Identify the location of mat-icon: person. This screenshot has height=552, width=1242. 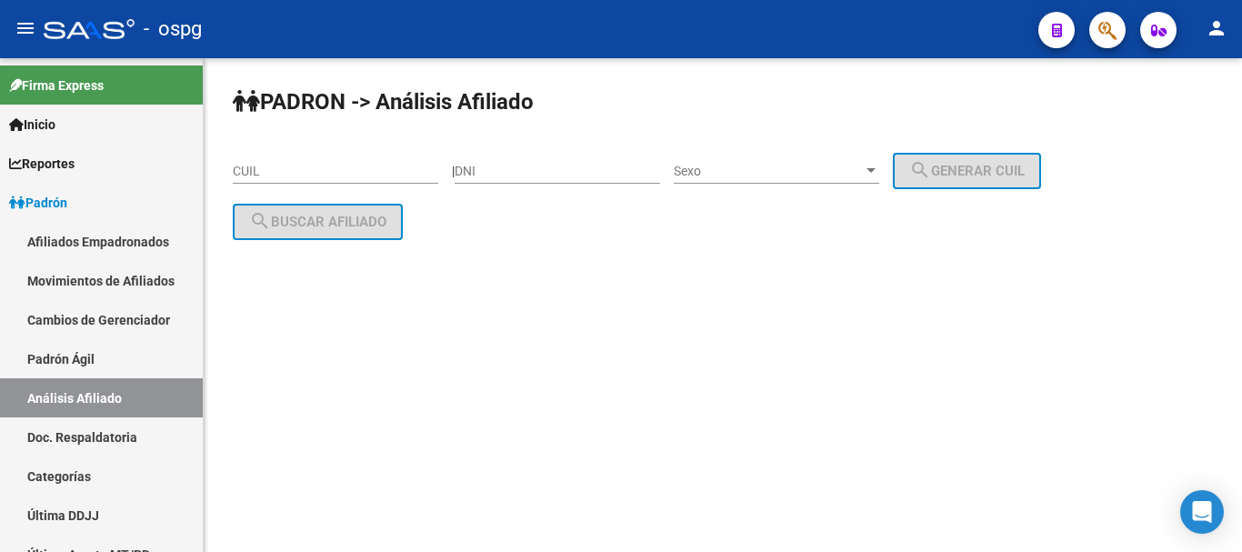
(1216, 28).